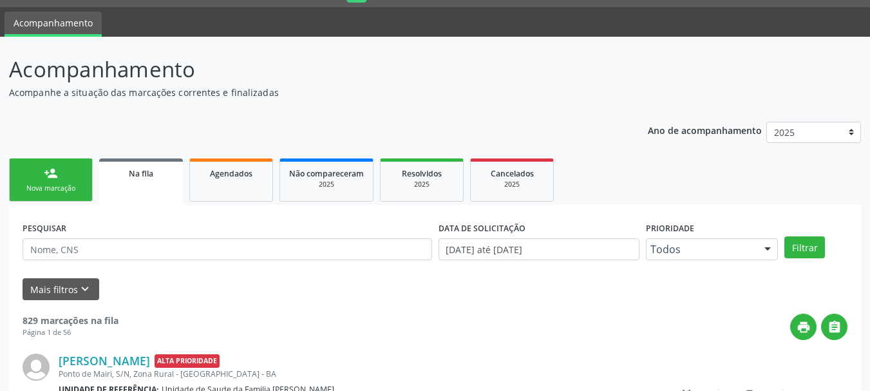  I want to click on p: Acompanhamento, so click(307, 70).